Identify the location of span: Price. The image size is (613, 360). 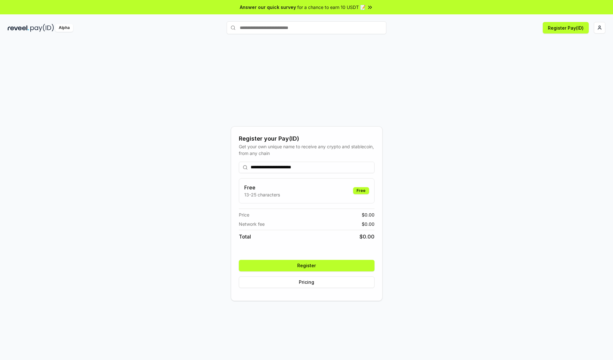
(244, 215).